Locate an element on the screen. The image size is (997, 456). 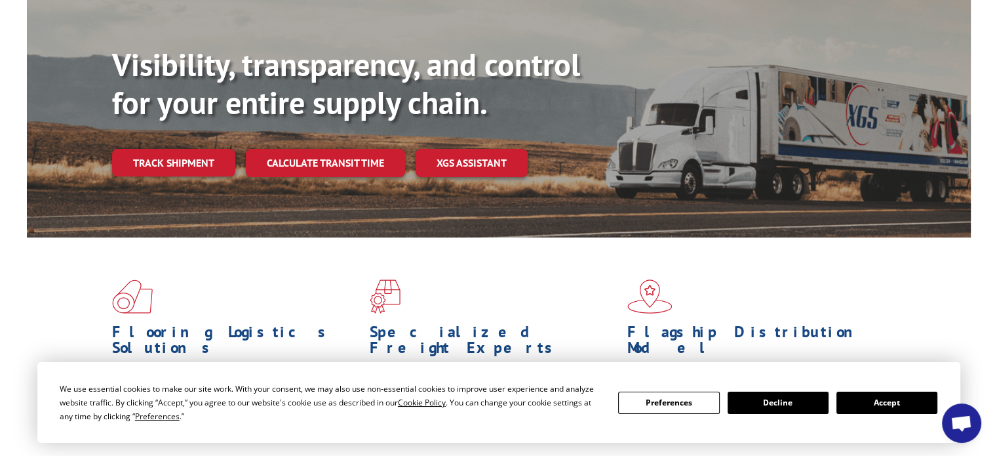
button: Accept is located at coordinates (887, 402).